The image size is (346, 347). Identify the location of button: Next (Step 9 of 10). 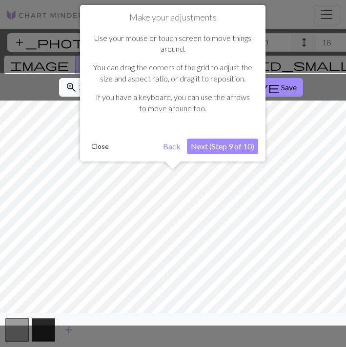
(223, 147).